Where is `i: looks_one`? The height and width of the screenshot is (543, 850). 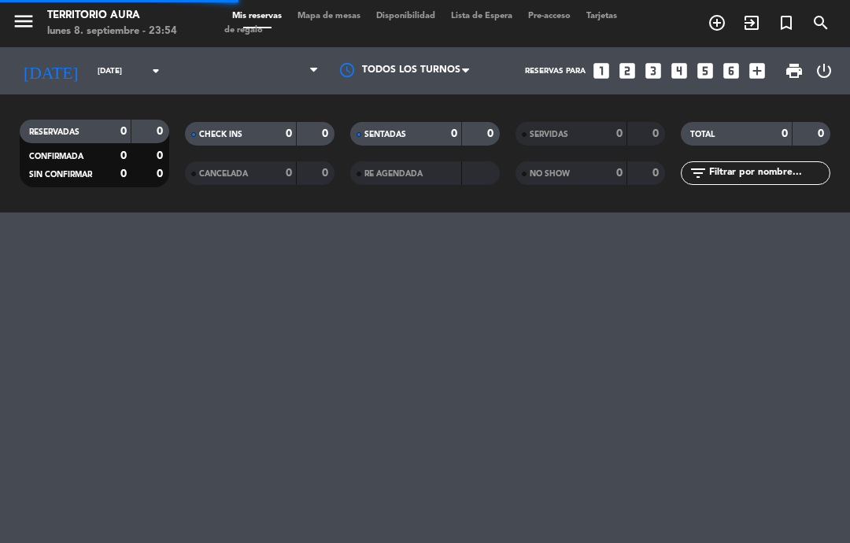
i: looks_one is located at coordinates (601, 71).